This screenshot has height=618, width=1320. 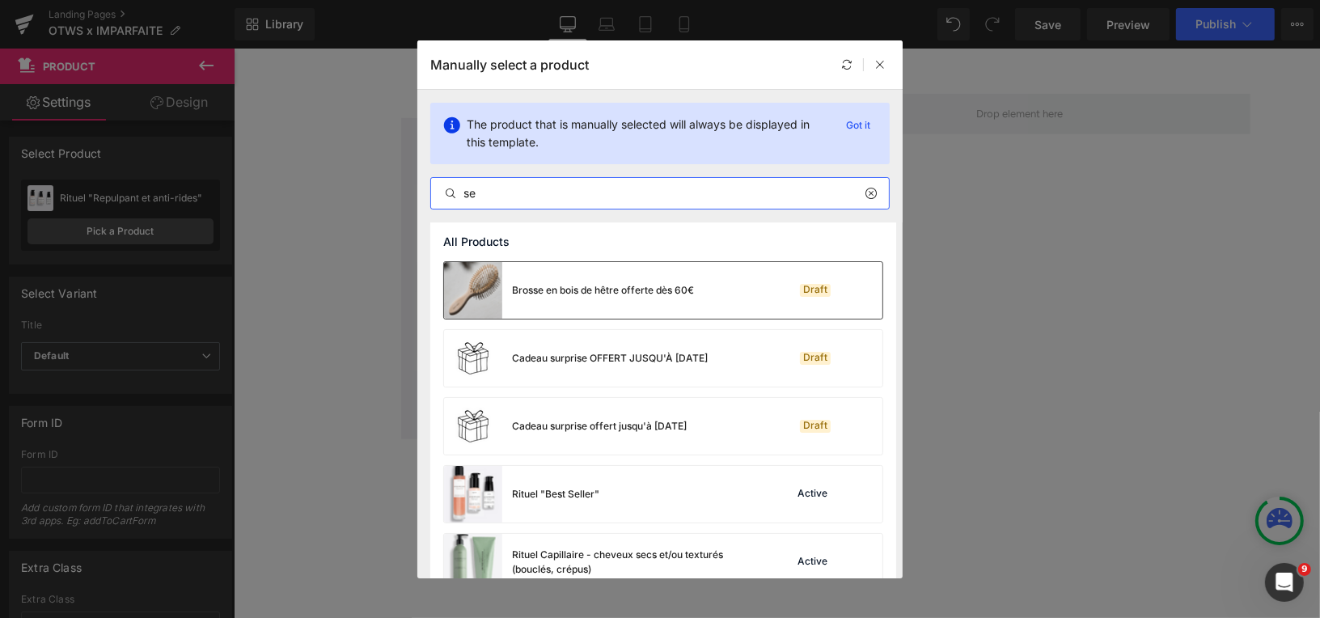 I want to click on button: Add To Cart, so click(x=300, y=463).